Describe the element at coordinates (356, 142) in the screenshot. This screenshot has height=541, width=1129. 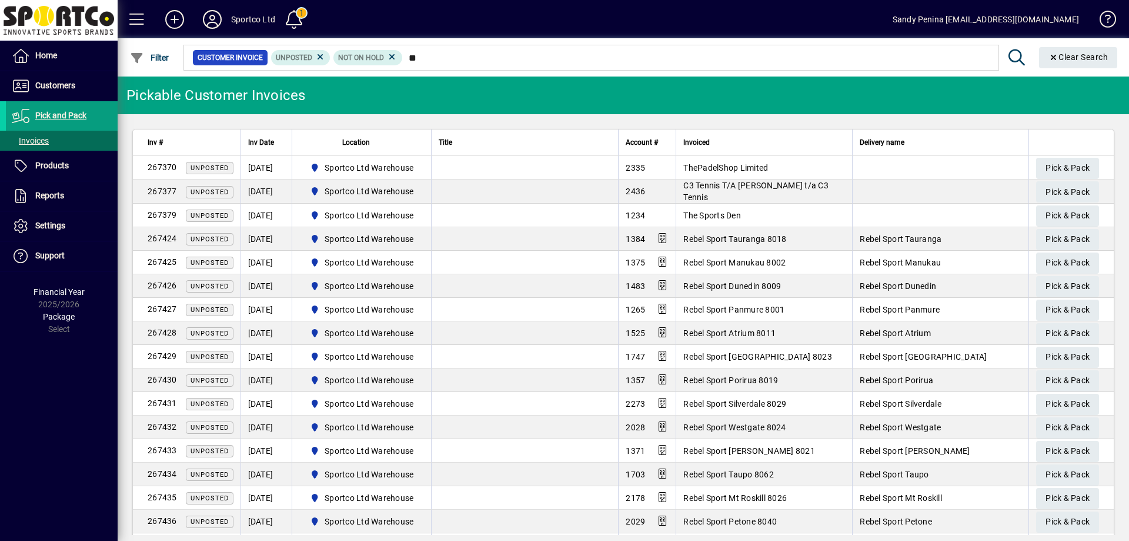
I see `span: Location` at that location.